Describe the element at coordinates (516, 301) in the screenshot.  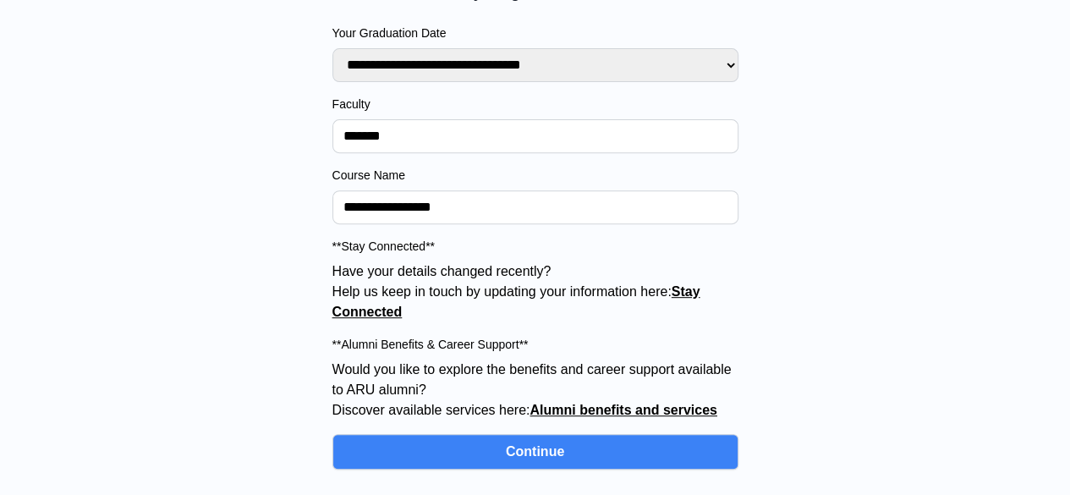
I see `strong: Stay Connected` at that location.